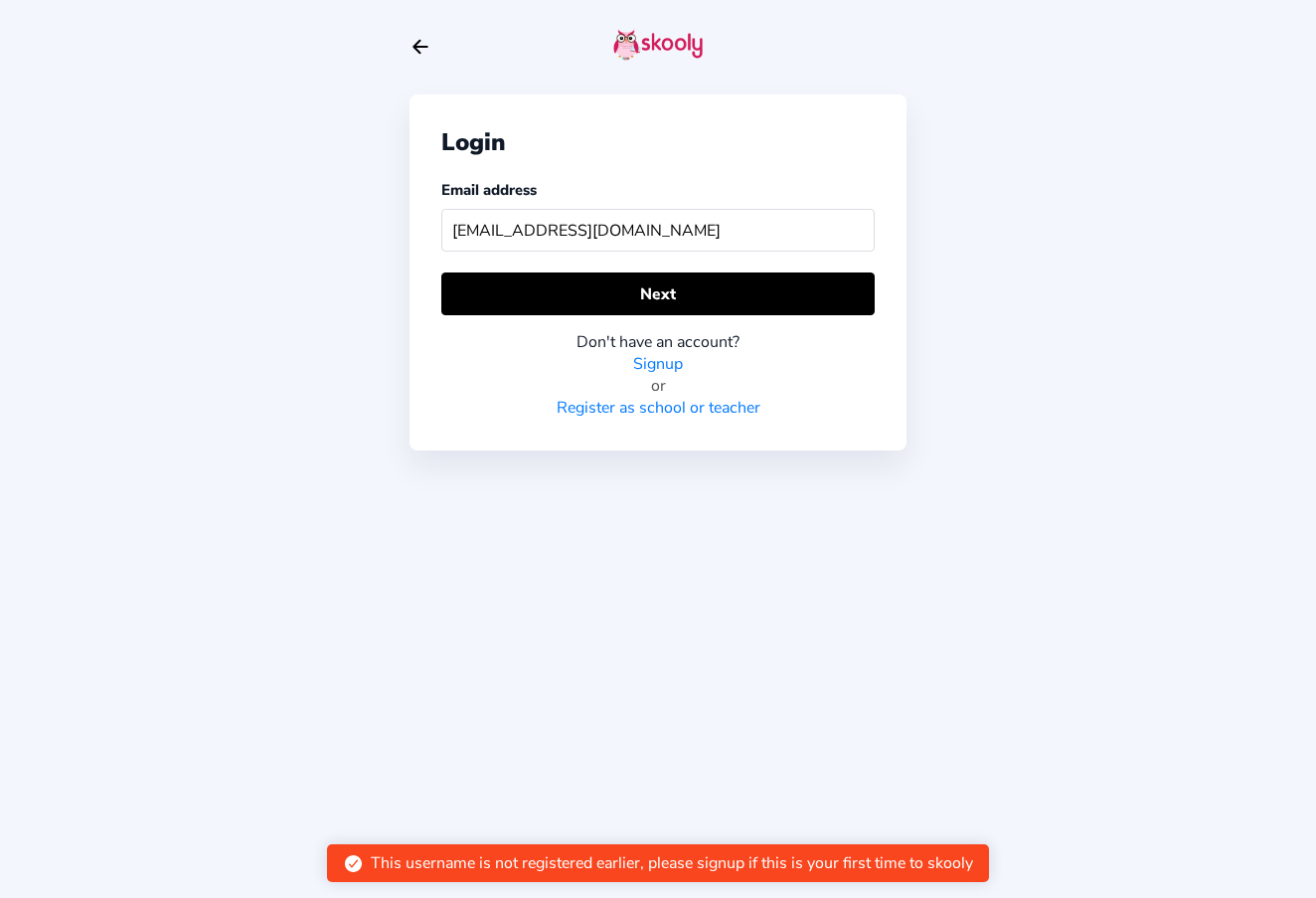 This screenshot has height=898, width=1316. What do you see at coordinates (658, 142) in the screenshot?
I see `div: Login` at bounding box center [658, 142].